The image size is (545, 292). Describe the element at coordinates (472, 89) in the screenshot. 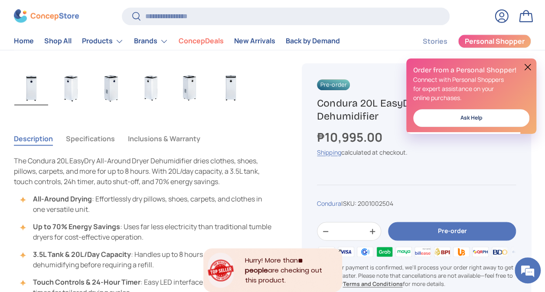

I see `p: Connect with Personal Shoppers for expert assistance on your online purchases.` at that location.